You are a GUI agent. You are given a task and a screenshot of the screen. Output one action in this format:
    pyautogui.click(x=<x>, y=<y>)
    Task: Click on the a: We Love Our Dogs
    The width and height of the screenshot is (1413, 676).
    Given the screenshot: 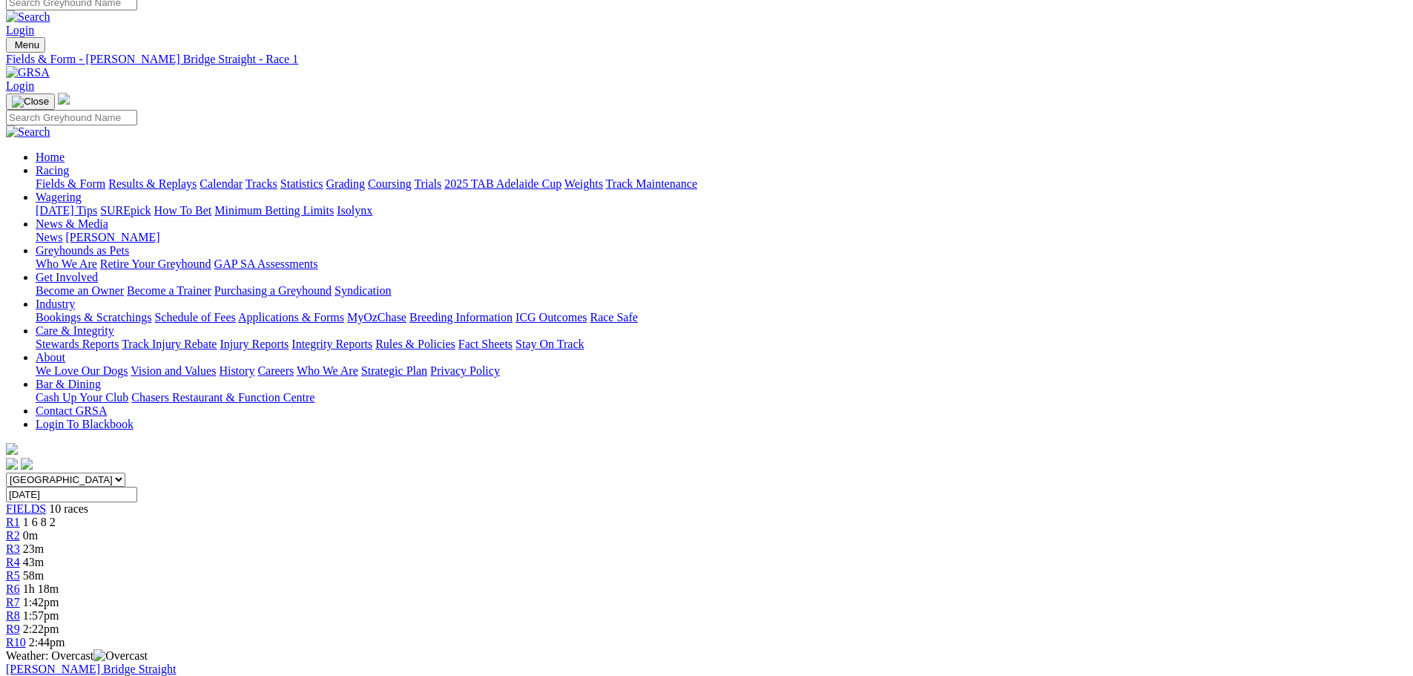 What is the action you would take?
    pyautogui.click(x=82, y=370)
    